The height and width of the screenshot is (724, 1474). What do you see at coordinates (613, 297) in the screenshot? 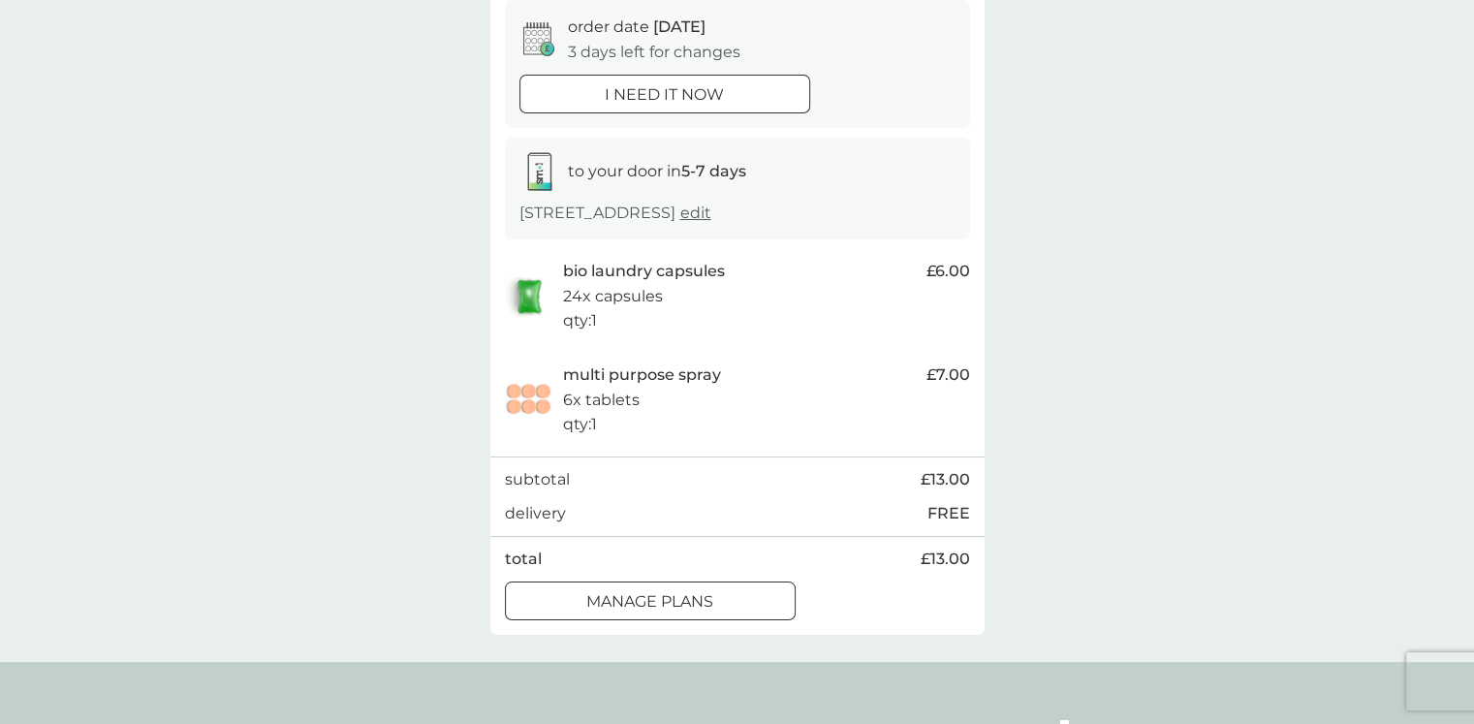
I see `p: 24x capsules` at bounding box center [613, 297].